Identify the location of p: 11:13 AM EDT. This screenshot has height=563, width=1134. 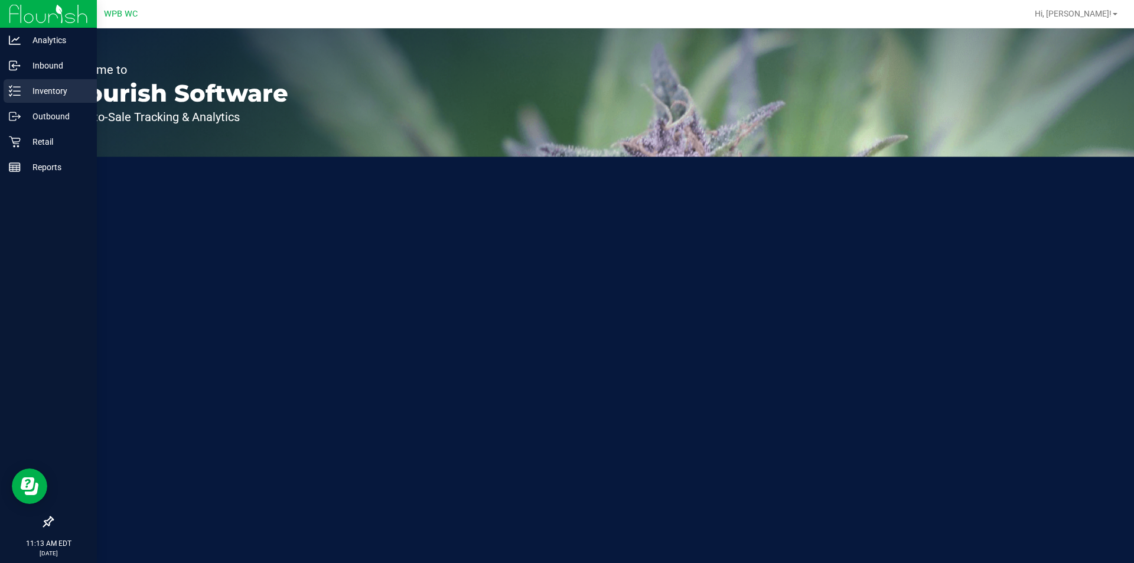
(48, 543).